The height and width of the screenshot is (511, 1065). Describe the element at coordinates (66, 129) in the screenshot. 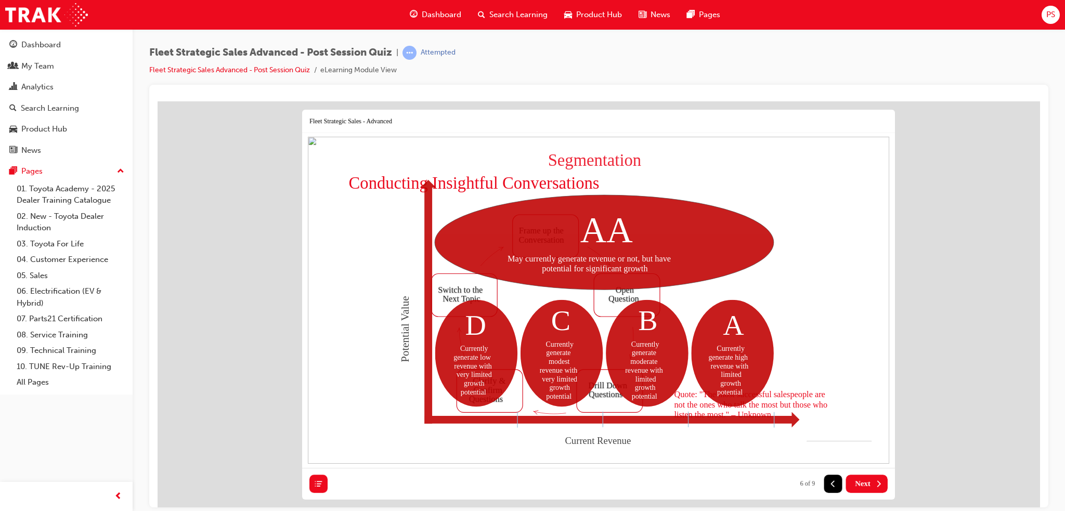

I see `a: Product Hub` at that location.